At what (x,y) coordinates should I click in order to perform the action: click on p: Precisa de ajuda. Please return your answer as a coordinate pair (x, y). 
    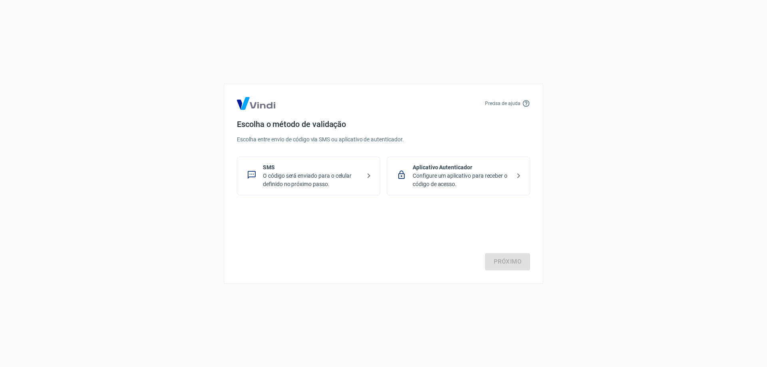
    Looking at the image, I should click on (503, 103).